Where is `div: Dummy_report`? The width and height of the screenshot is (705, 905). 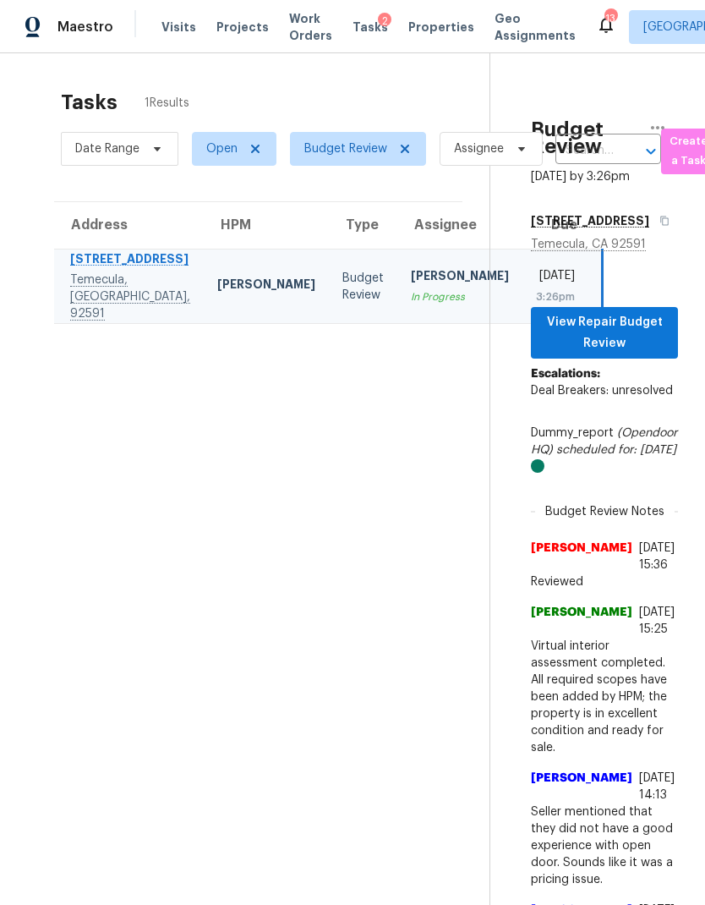 div: Dummy_report is located at coordinates (605, 450).